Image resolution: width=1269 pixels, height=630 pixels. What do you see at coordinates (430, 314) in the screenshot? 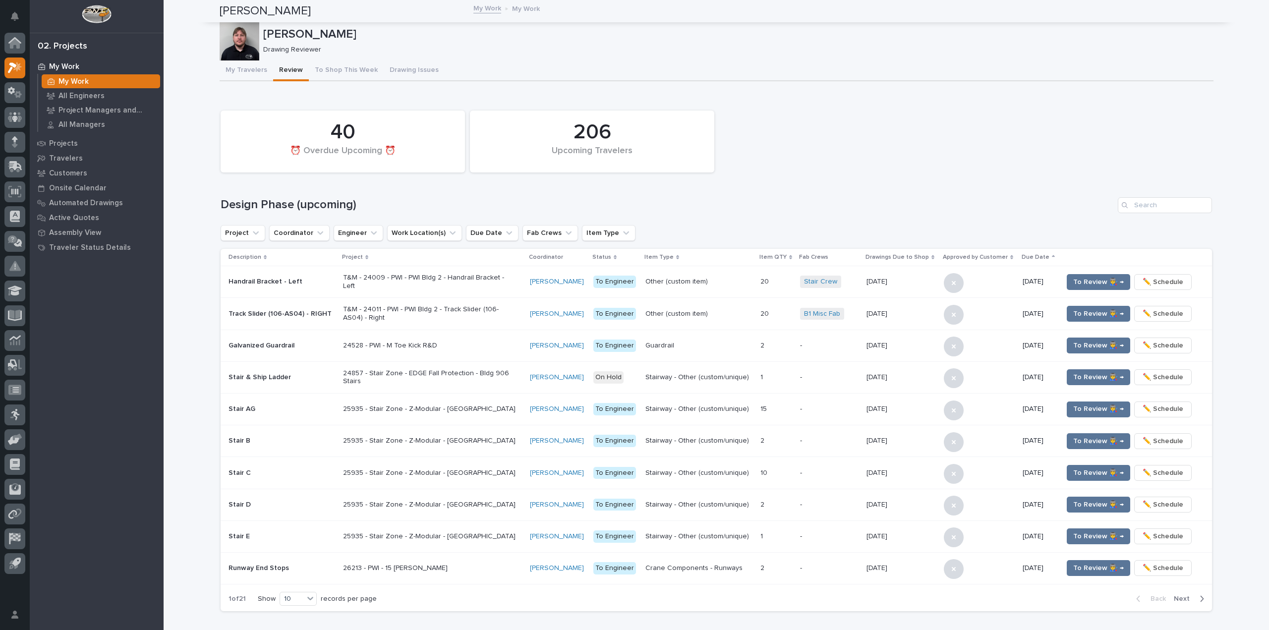
I see `p: T&M - 24011 - PWI - PWI Bldg 2 - Track Slider (106-AS04) - Right` at bounding box center [430, 314].